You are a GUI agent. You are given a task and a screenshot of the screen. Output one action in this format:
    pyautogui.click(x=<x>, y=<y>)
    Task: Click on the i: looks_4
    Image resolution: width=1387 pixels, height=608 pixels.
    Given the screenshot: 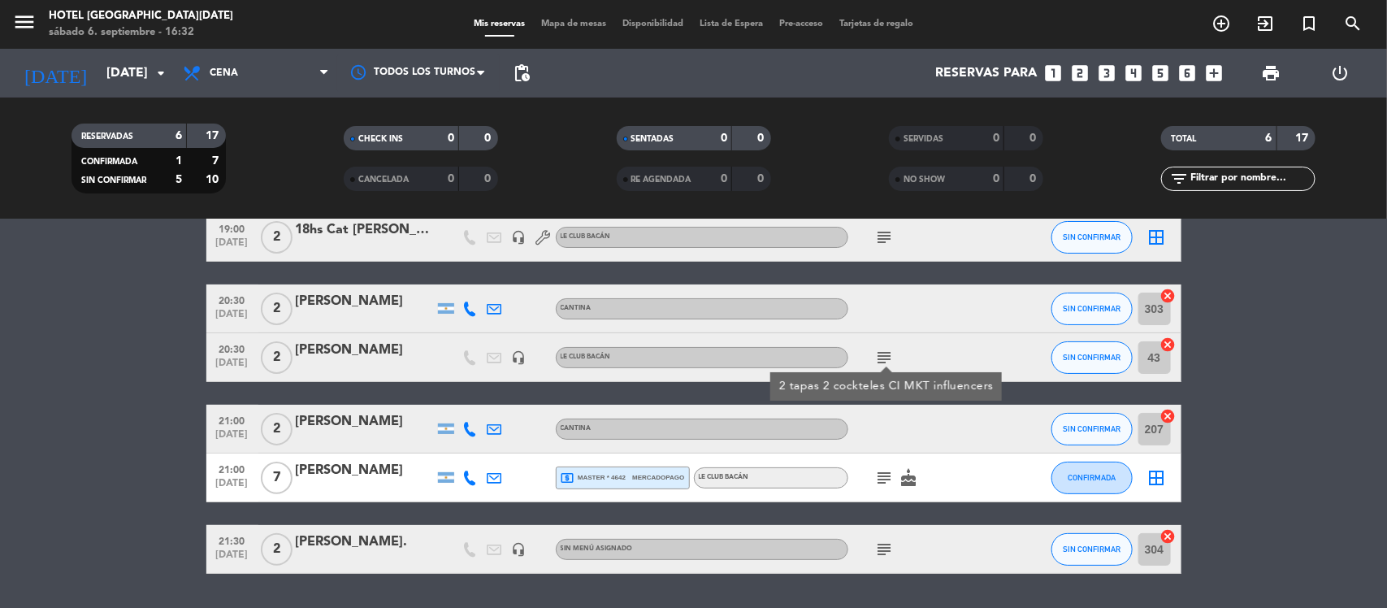 What is the action you would take?
    pyautogui.click(x=1135, y=73)
    